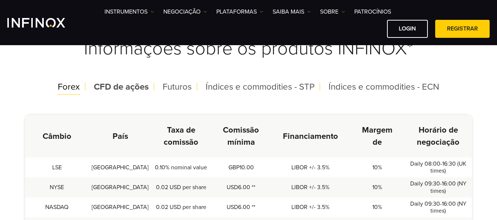  Describe the element at coordinates (438, 136) in the screenshot. I see `span: Horário de negociação` at that location.